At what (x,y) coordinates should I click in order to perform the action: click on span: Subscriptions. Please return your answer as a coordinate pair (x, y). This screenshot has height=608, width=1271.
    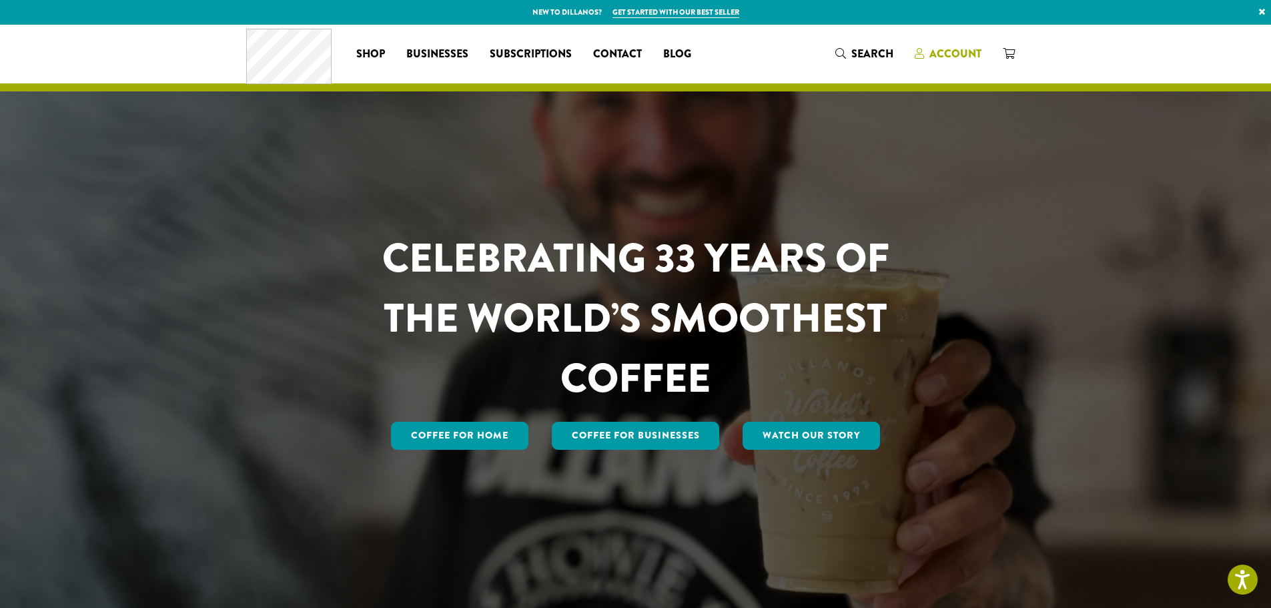
    Looking at the image, I should click on (530, 54).